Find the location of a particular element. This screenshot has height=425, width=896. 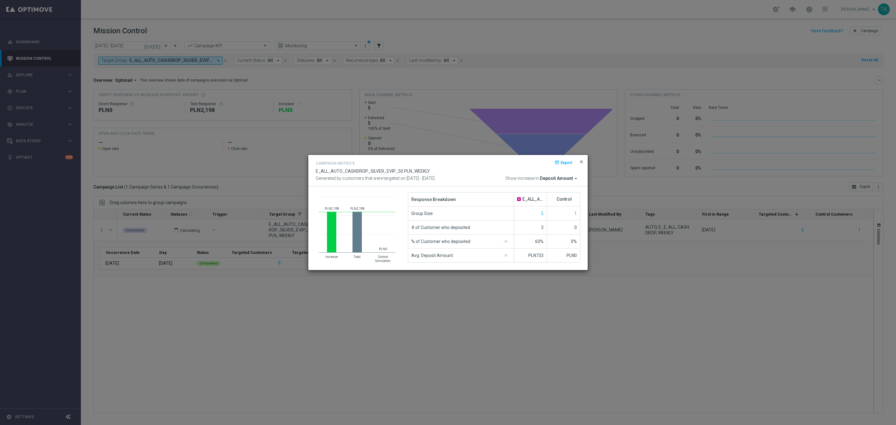

span: # of Customer who deposited is located at coordinates (440, 227).